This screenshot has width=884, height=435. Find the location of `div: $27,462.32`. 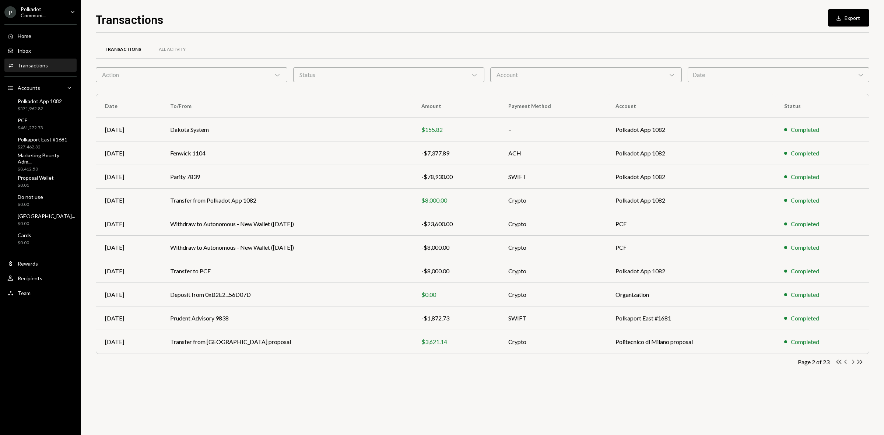

div: $27,462.32 is located at coordinates (42, 147).